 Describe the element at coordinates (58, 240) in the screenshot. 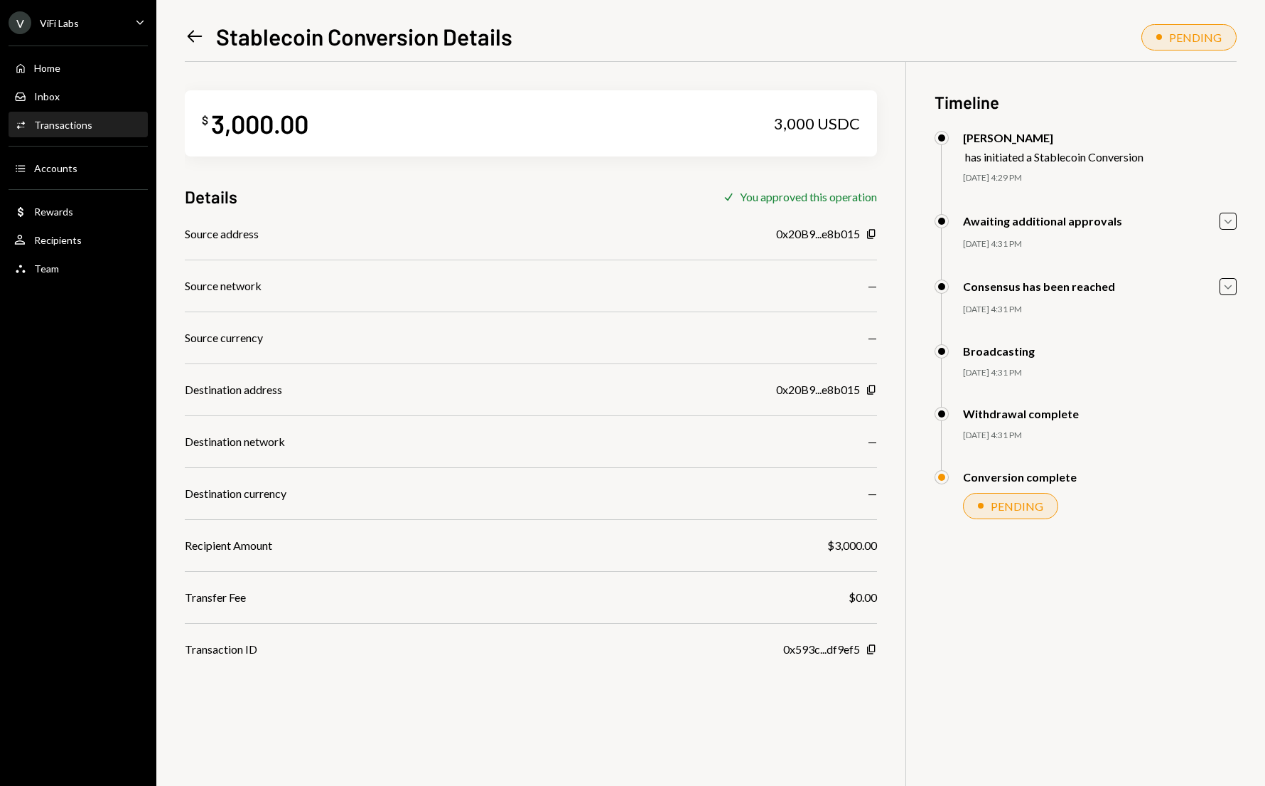

I see `div: Recipients` at that location.